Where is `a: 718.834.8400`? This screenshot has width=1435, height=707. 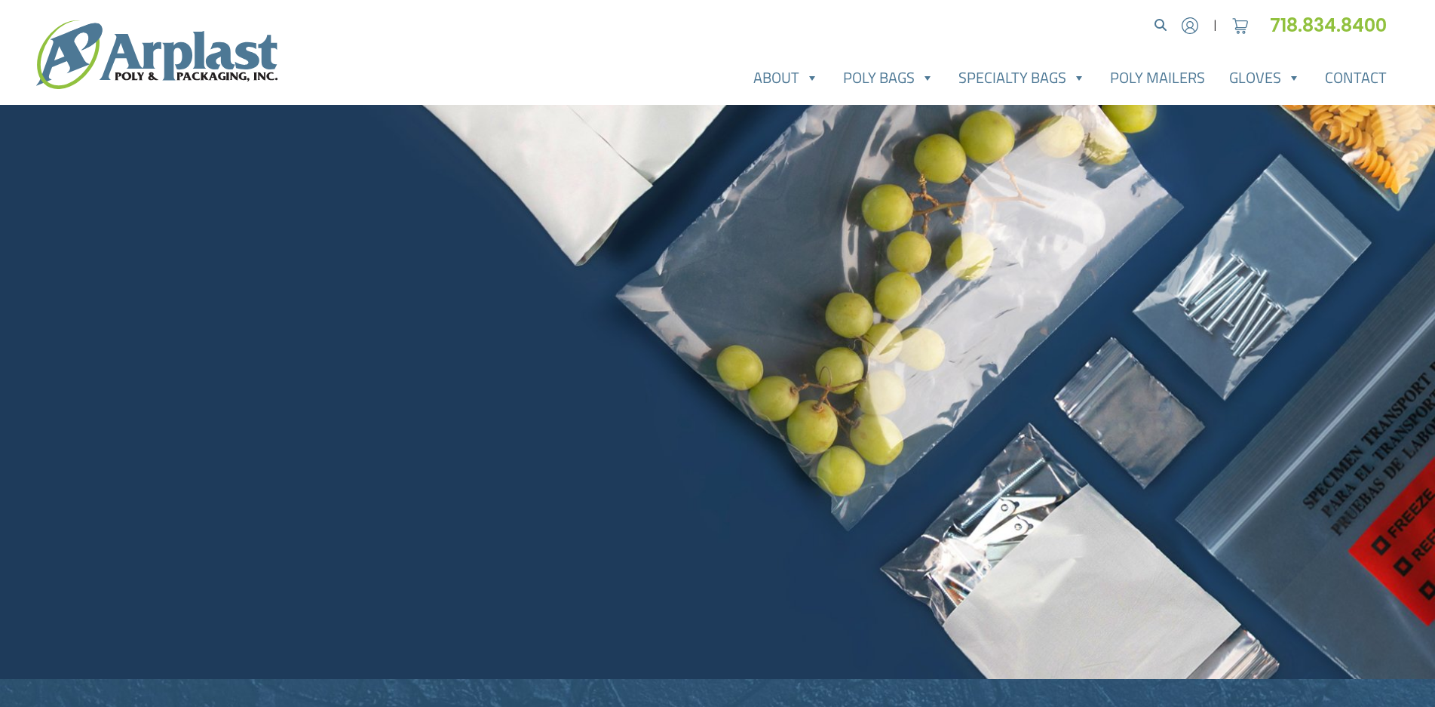 a: 718.834.8400 is located at coordinates (1334, 25).